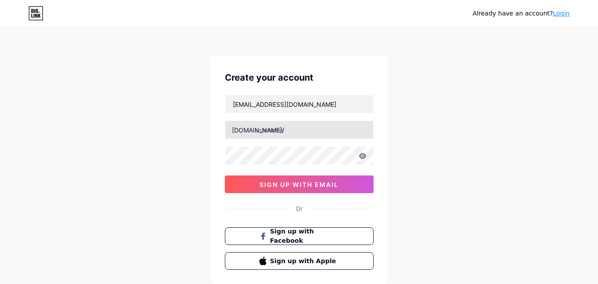 Image resolution: width=598 pixels, height=284 pixels. What do you see at coordinates (304, 236) in the screenshot?
I see `span: Sign up with Facebook` at bounding box center [304, 236].